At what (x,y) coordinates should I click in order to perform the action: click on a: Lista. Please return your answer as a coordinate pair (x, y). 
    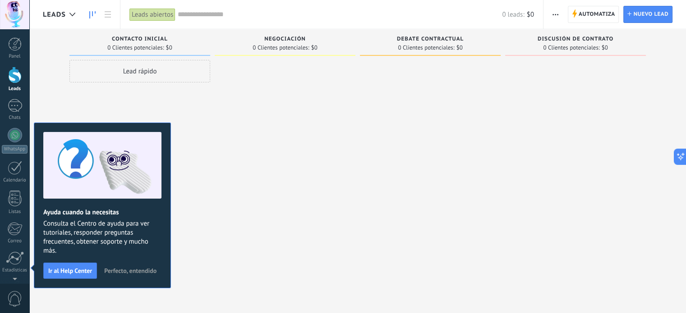
    Looking at the image, I should click on (108, 14).